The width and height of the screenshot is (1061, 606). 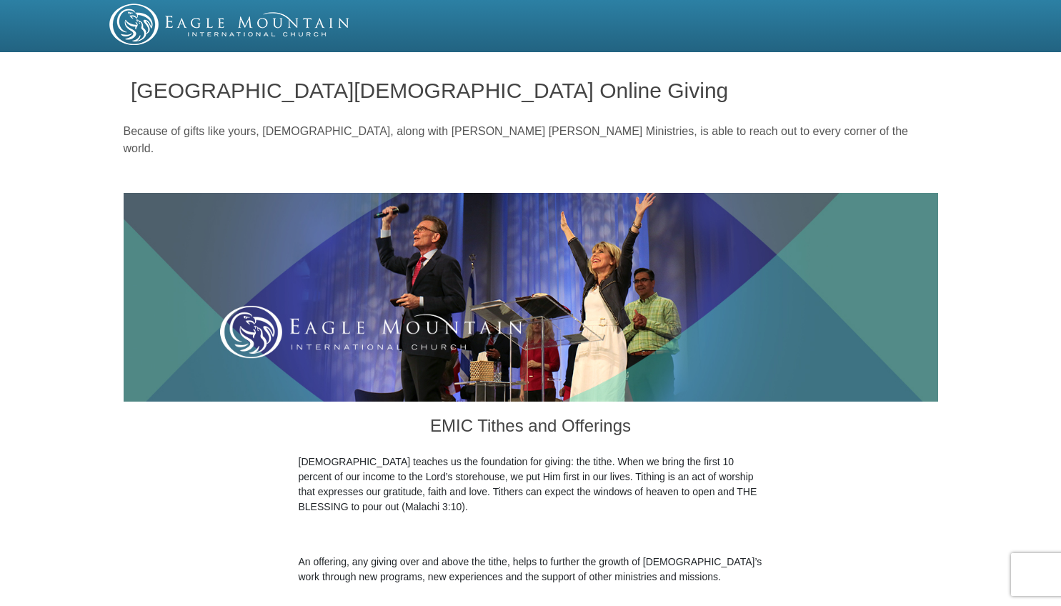 I want to click on h3: EMIC Tithes and Offerings, so click(x=531, y=428).